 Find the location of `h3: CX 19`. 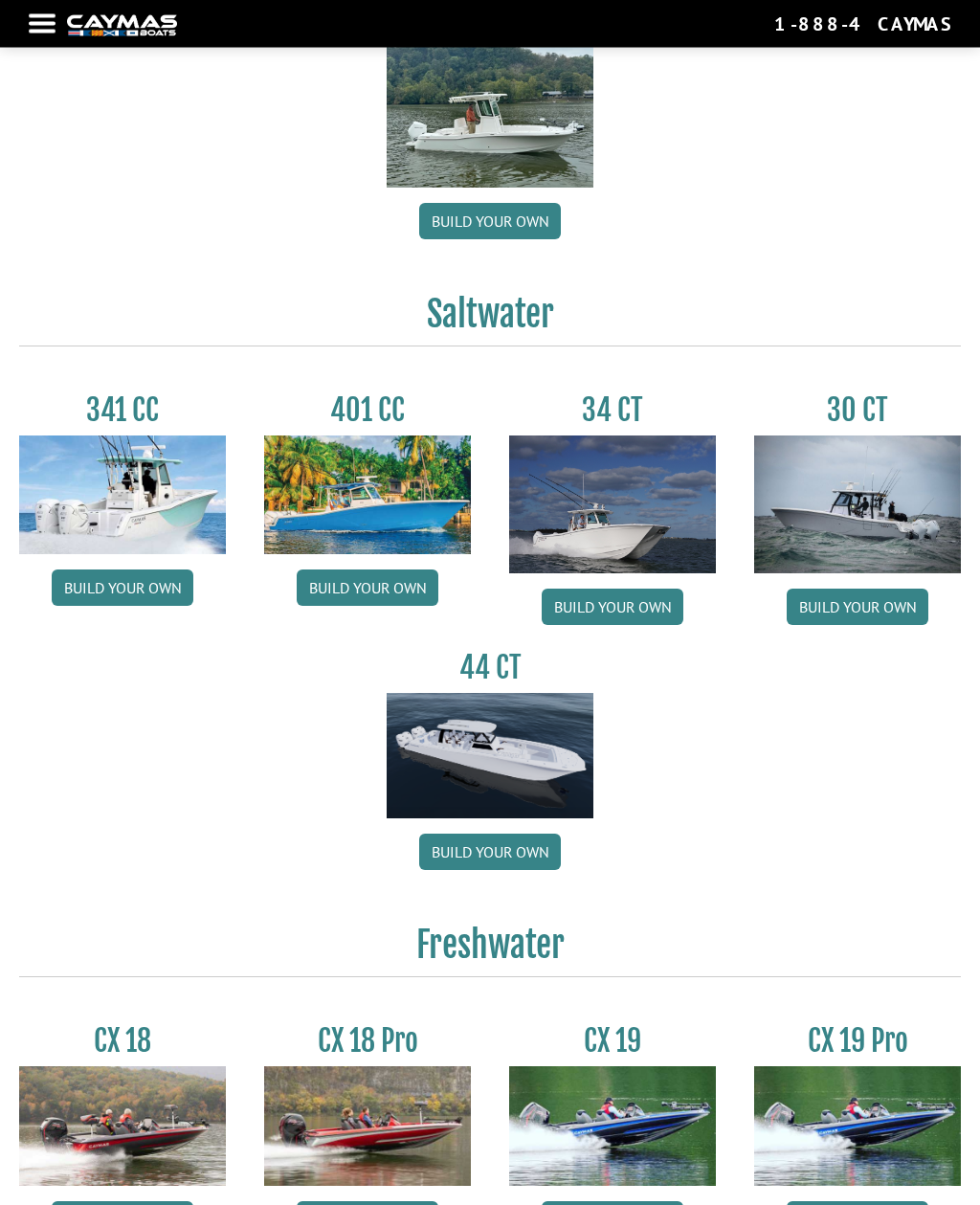

h3: CX 19 is located at coordinates (613, 1042).